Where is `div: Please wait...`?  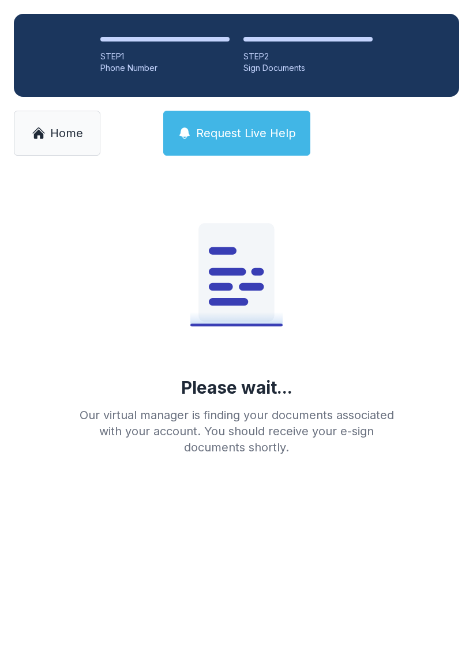
div: Please wait... is located at coordinates (236, 387).